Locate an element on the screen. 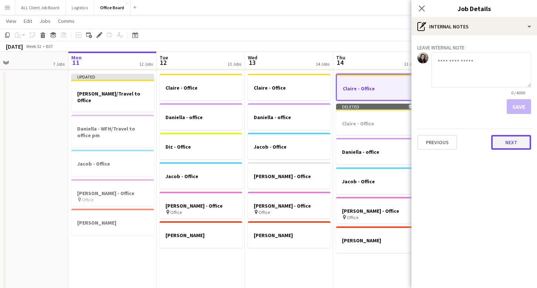 The image size is (537, 288). span: 13 is located at coordinates (252, 62).